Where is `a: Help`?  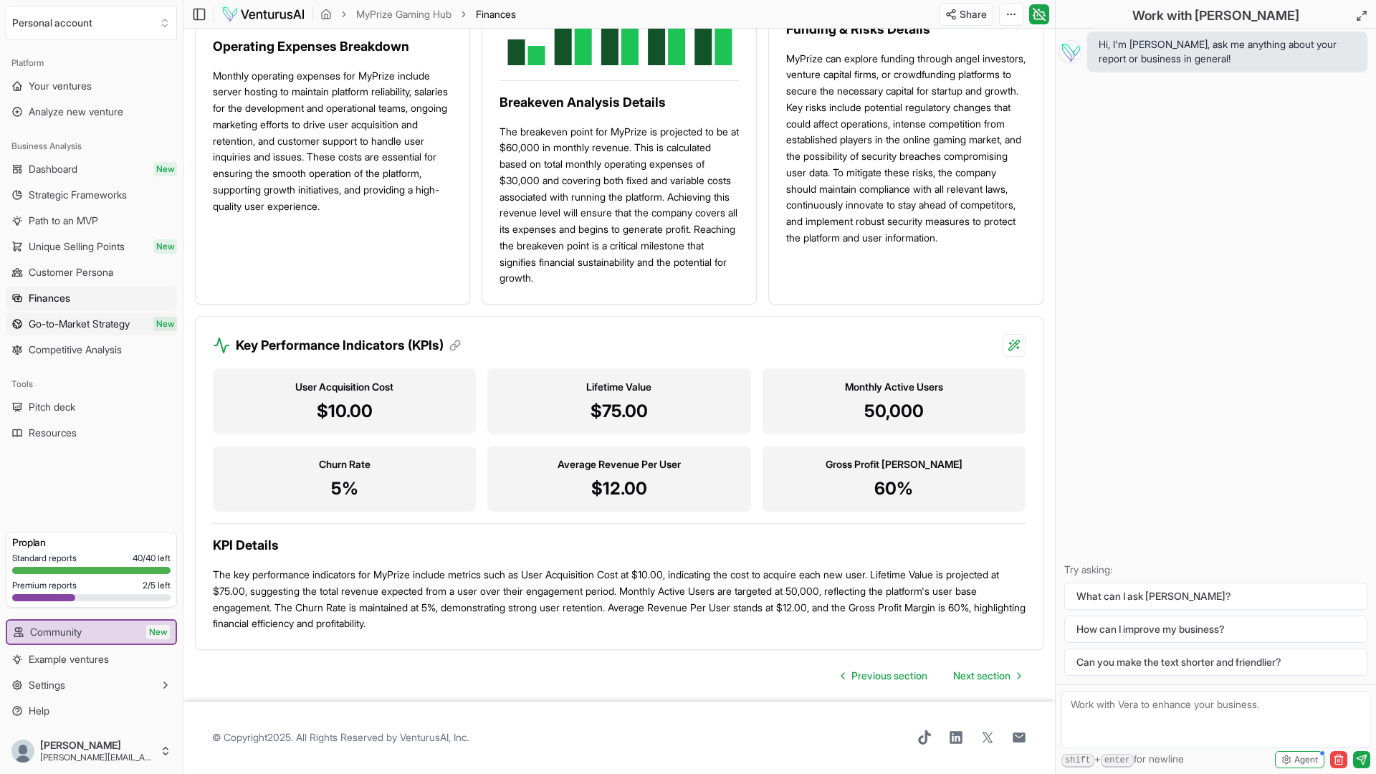
a: Help is located at coordinates (91, 711).